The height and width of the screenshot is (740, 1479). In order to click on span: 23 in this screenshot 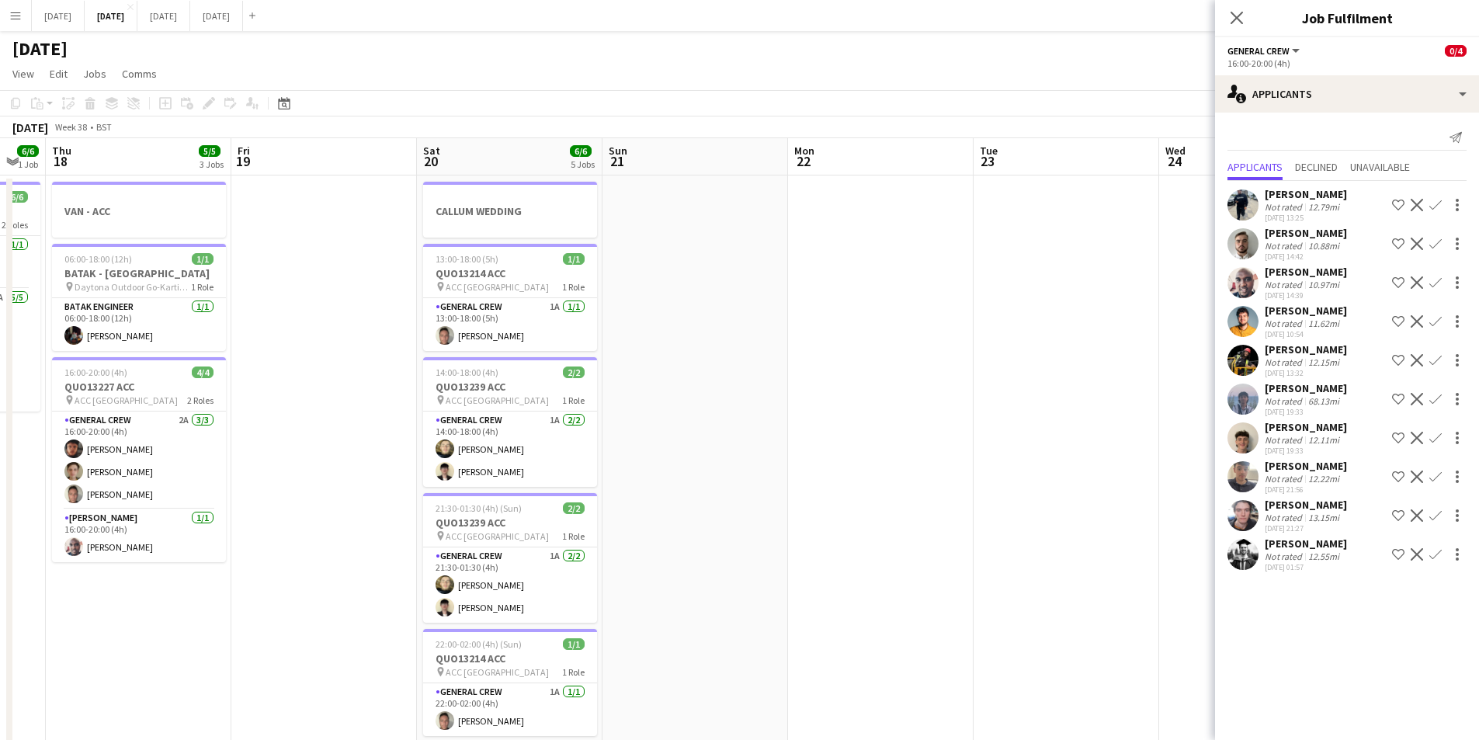, I will do `click(987, 161)`.